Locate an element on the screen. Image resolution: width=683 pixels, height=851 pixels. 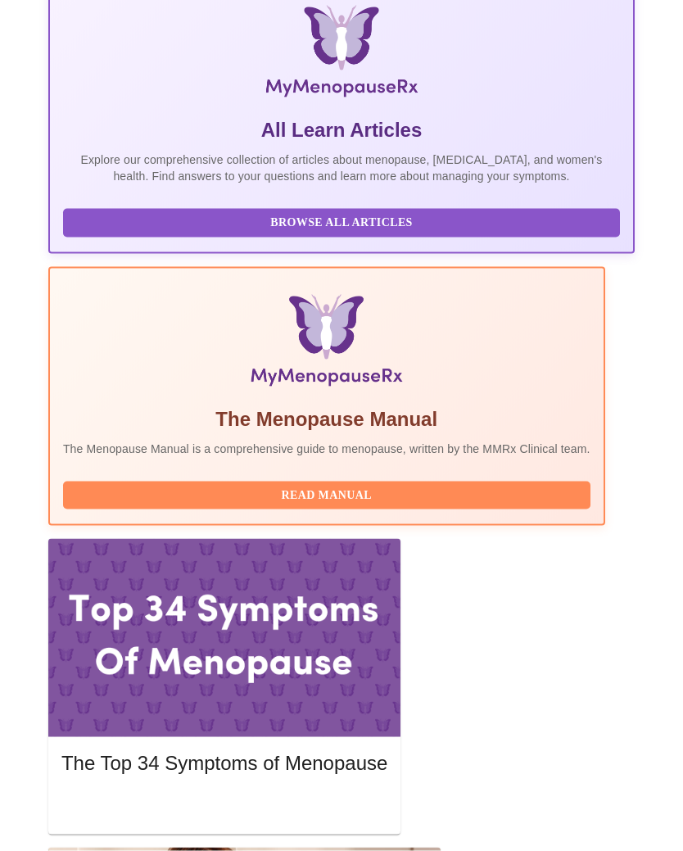
button: Browse All Articles is located at coordinates (342, 223).